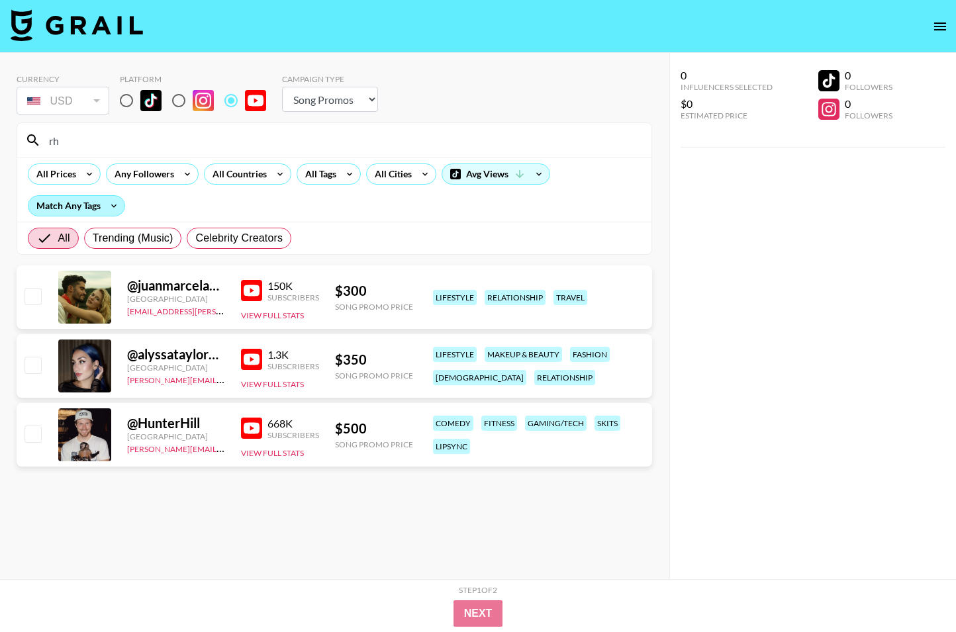 The height and width of the screenshot is (632, 956). Describe the element at coordinates (176, 354) in the screenshot. I see `div: @ alyssataylorharper` at that location.